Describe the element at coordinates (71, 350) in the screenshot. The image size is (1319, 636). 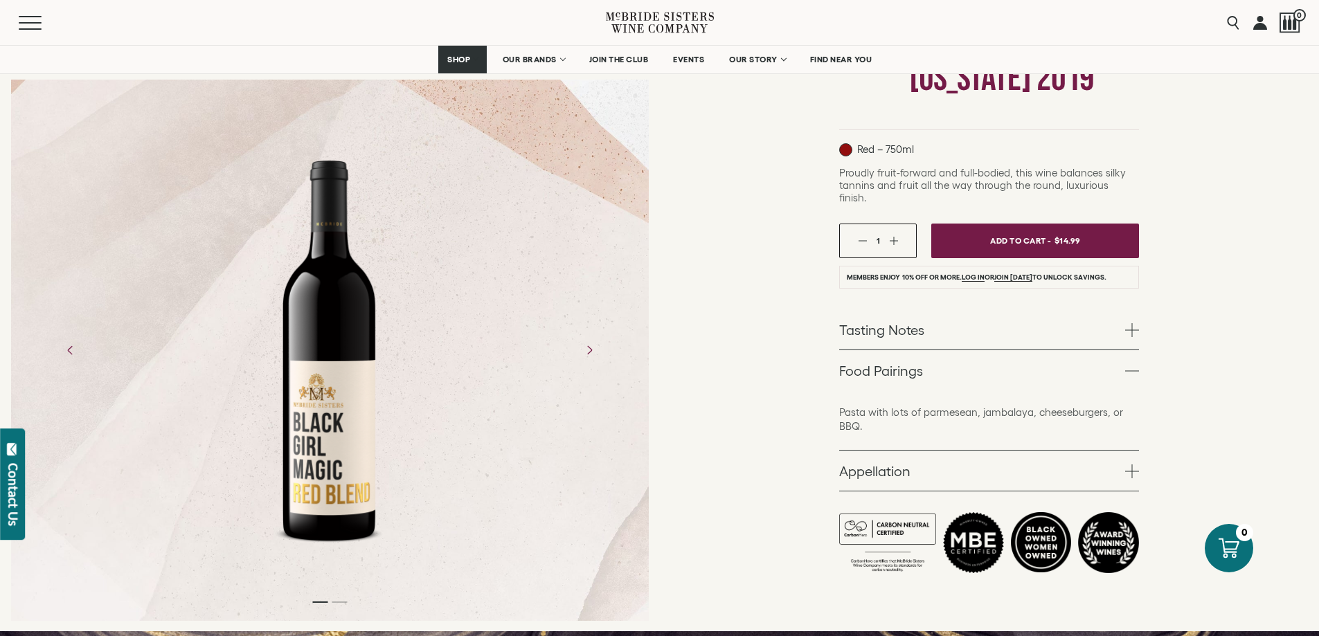
I see `button: Previous` at that location.